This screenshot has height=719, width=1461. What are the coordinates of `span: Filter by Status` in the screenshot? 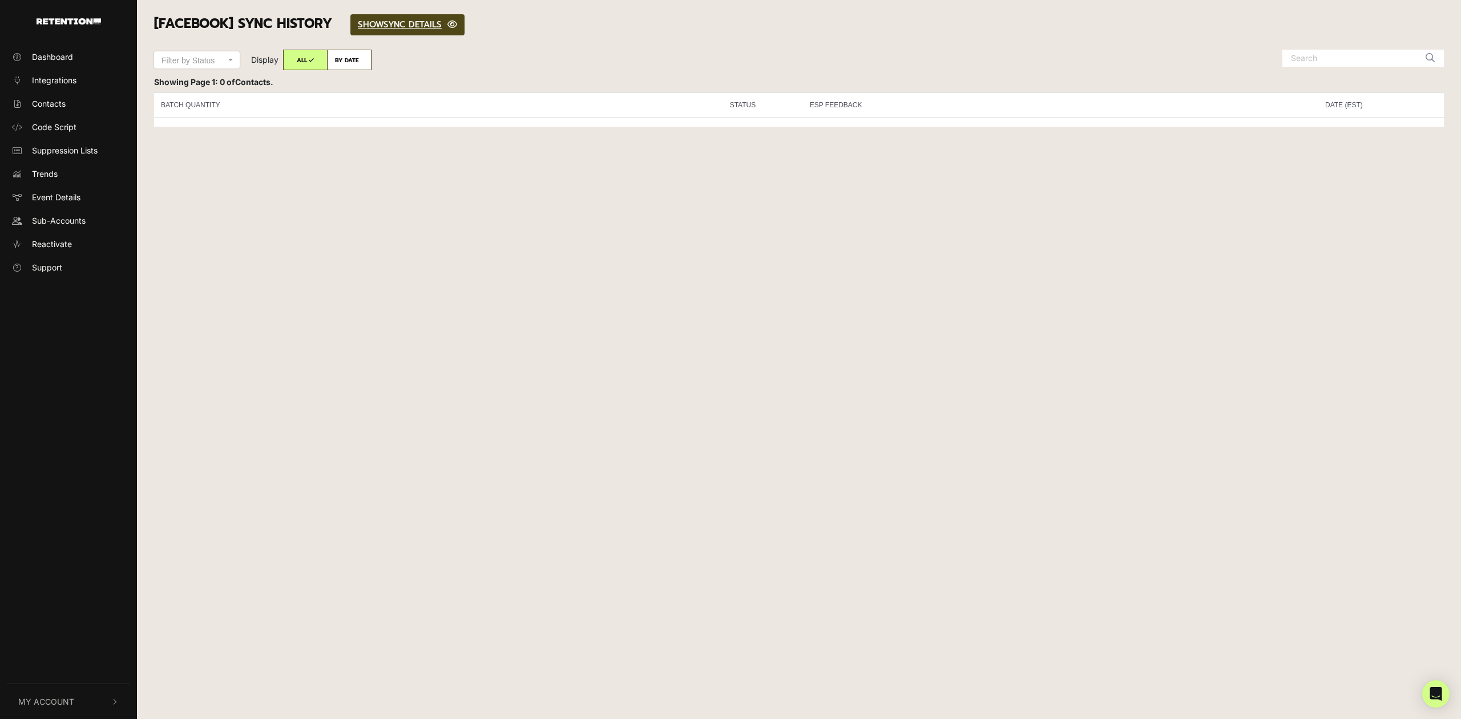 It's located at (188, 61).